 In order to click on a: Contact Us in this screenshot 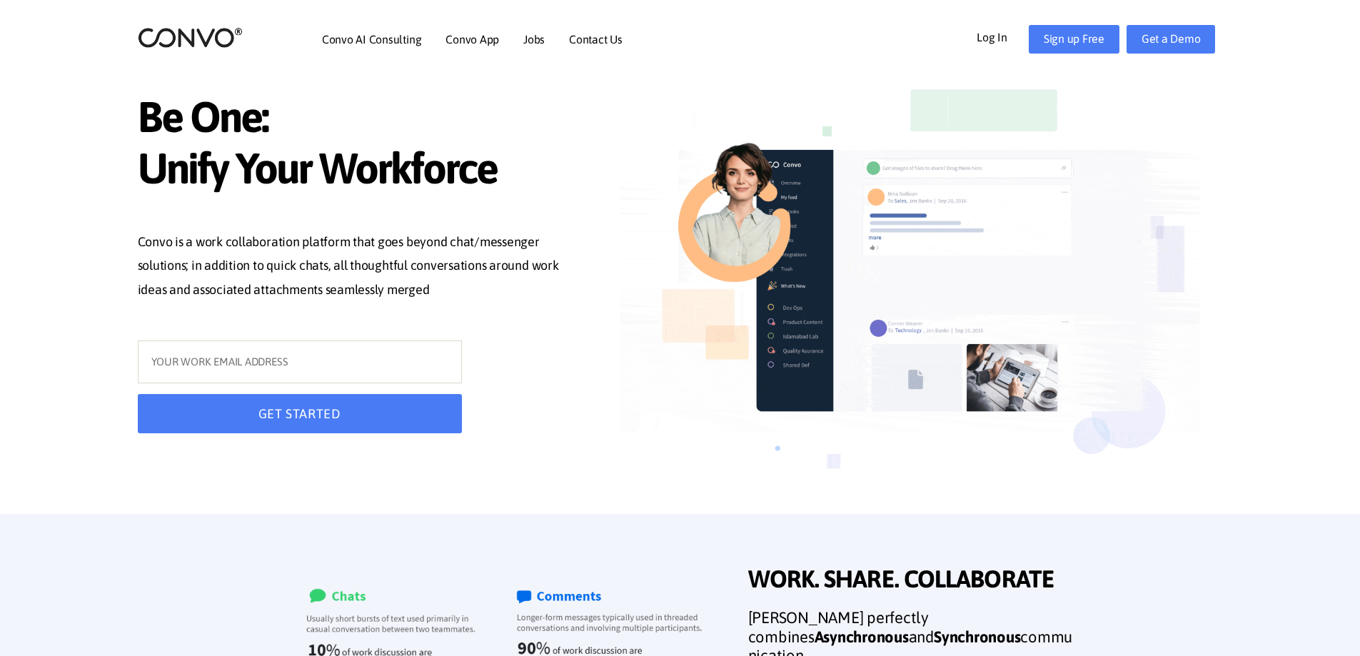, I will do `click(596, 39)`.